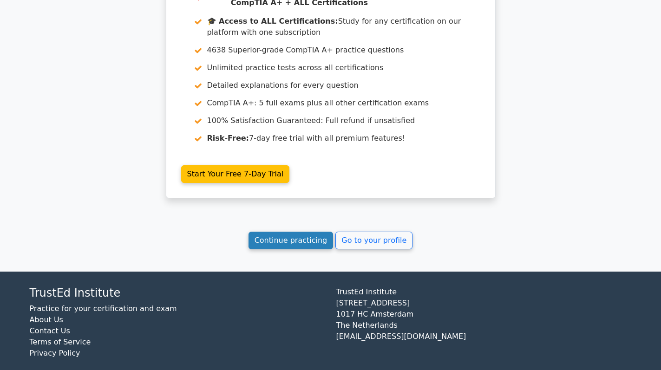  What do you see at coordinates (50, 331) in the screenshot?
I see `a: Contact Us` at bounding box center [50, 331].